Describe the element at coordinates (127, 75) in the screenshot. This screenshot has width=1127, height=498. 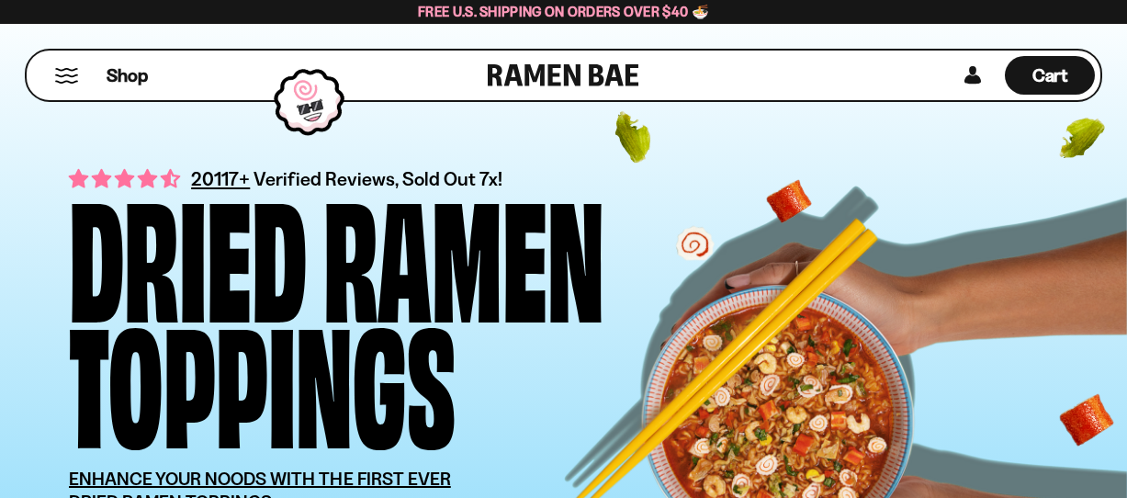
I see `span: Shop` at that location.